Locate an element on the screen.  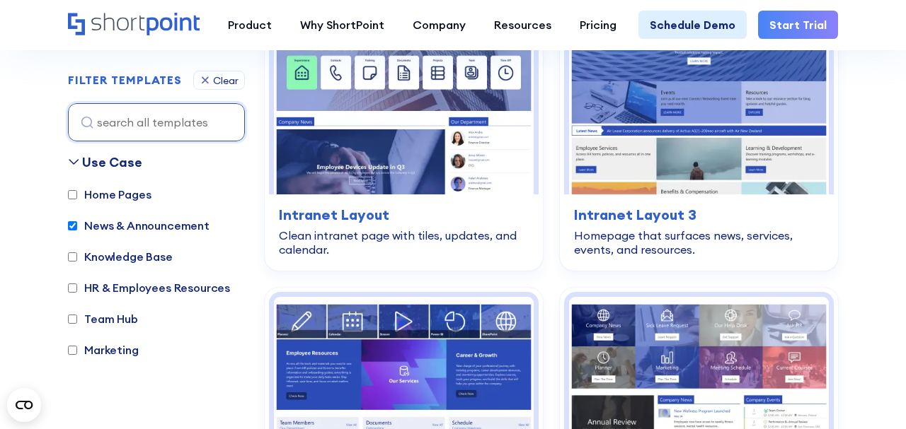
a: Schedule Demo is located at coordinates (692, 25).